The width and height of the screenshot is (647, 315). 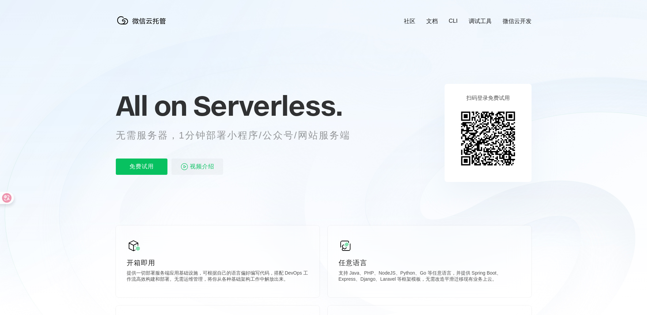 What do you see at coordinates (488, 98) in the screenshot?
I see `p: 扫码登录免费试用` at bounding box center [488, 98].